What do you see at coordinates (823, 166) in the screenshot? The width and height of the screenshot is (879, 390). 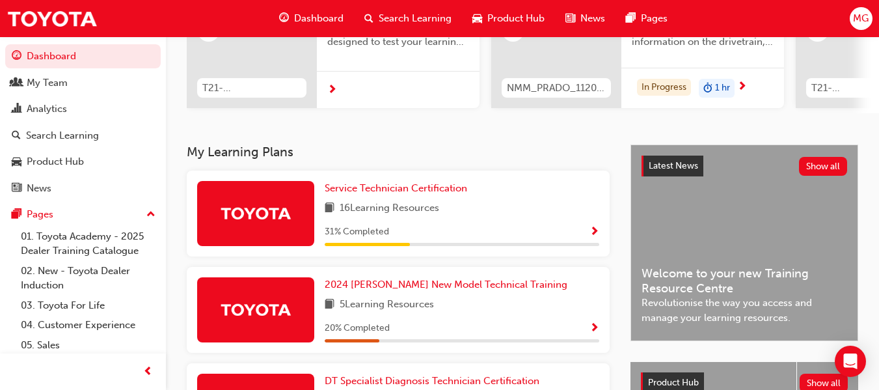 I see `button: Show all` at bounding box center [823, 166].